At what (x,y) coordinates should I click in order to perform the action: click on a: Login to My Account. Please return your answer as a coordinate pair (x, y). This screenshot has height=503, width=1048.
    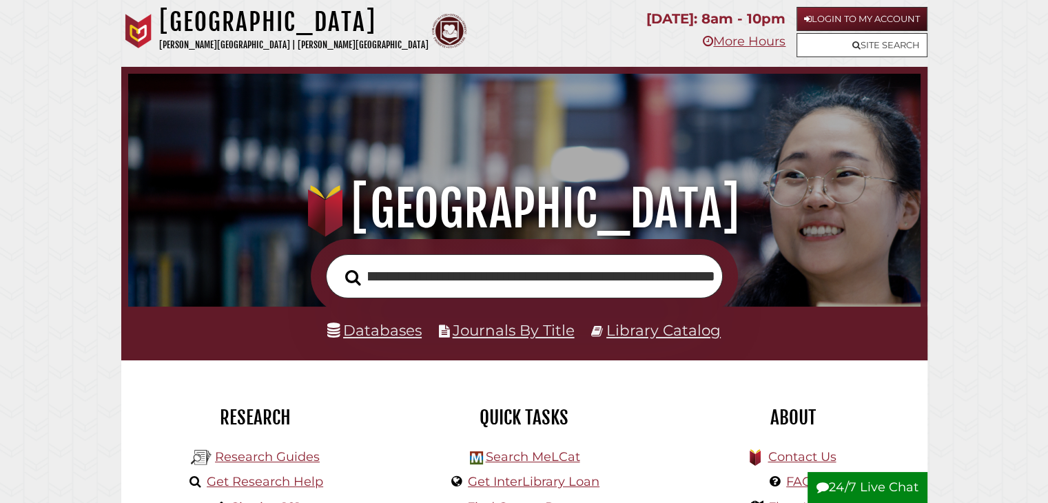
    Looking at the image, I should click on (862, 19).